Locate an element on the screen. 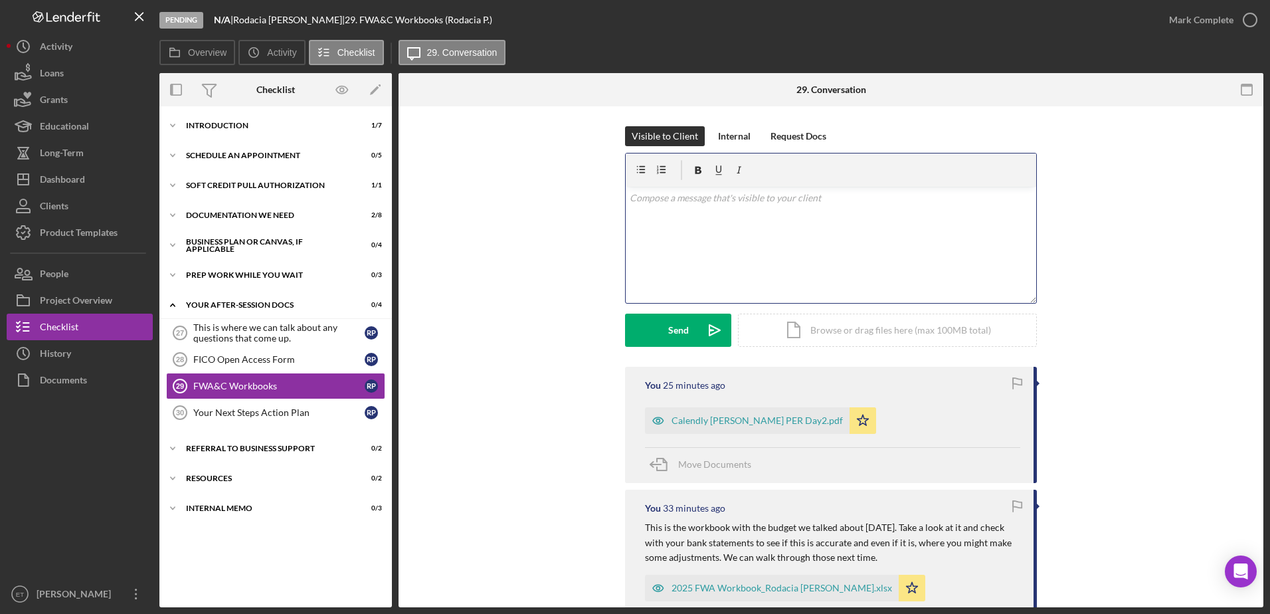 The image size is (1270, 614). div: FWA&C Workbooks is located at coordinates (279, 386).